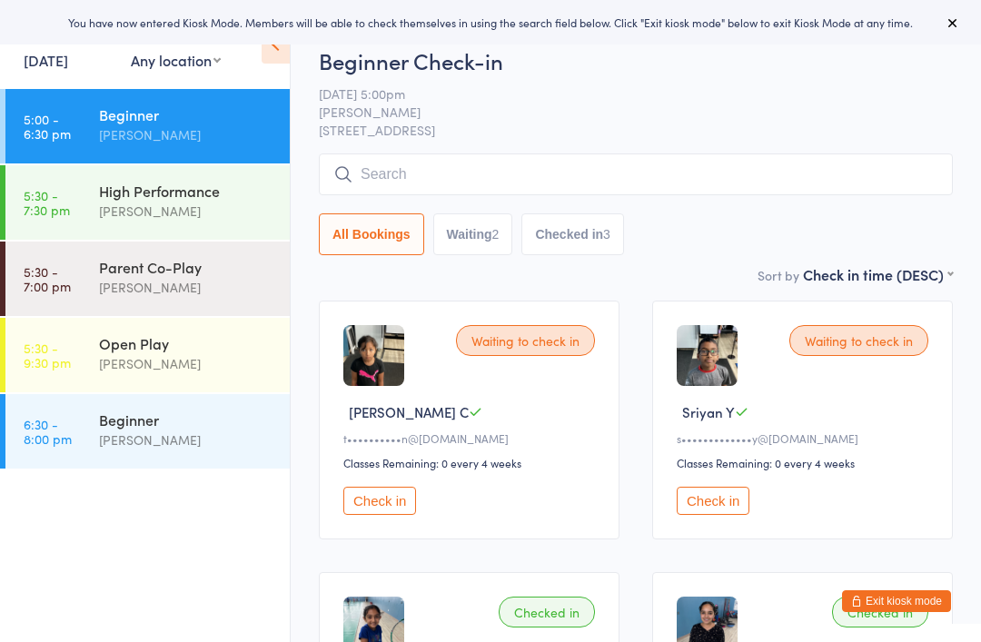 Image resolution: width=981 pixels, height=642 pixels. Describe the element at coordinates (572, 234) in the screenshot. I see `button: Checked in3` at that location.